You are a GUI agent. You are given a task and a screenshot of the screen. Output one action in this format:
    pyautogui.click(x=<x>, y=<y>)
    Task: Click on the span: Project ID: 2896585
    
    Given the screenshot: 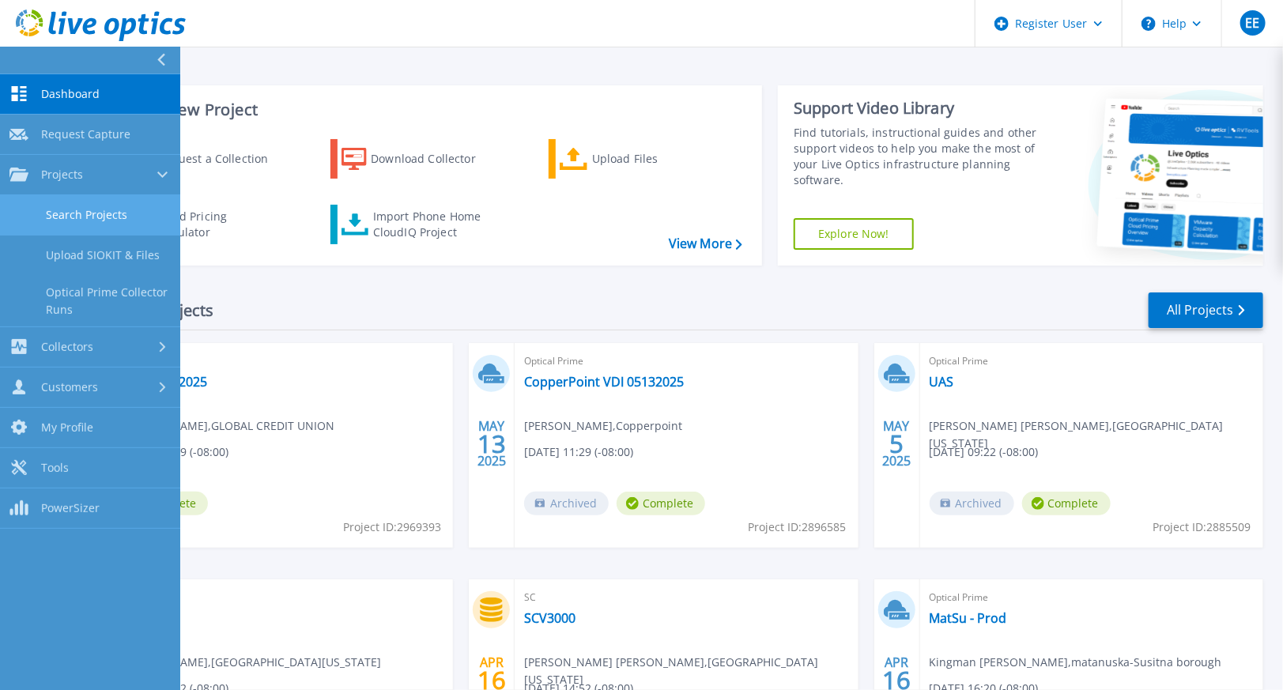 What is the action you would take?
    pyautogui.click(x=798, y=527)
    